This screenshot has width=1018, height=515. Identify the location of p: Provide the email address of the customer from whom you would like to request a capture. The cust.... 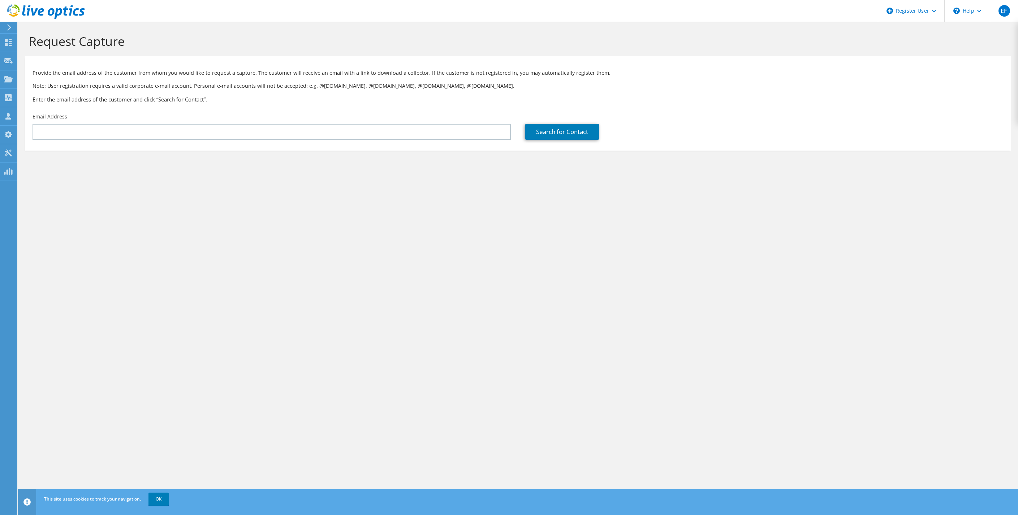
(518, 73).